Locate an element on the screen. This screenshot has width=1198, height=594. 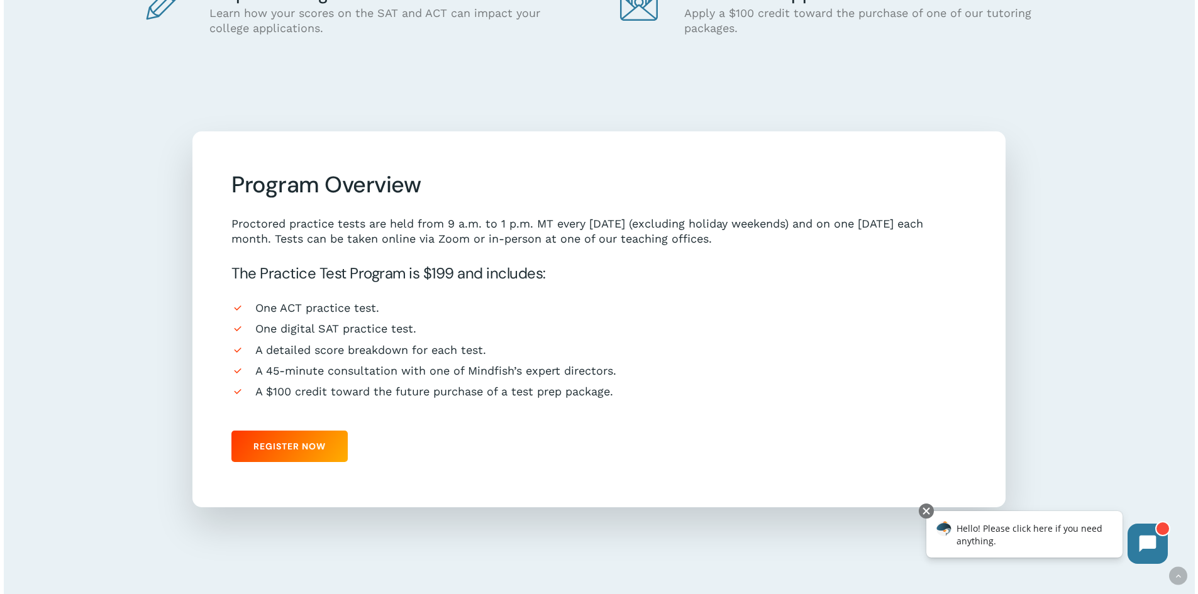
li: A detailed score breakdown for each test. is located at coordinates (599, 350).